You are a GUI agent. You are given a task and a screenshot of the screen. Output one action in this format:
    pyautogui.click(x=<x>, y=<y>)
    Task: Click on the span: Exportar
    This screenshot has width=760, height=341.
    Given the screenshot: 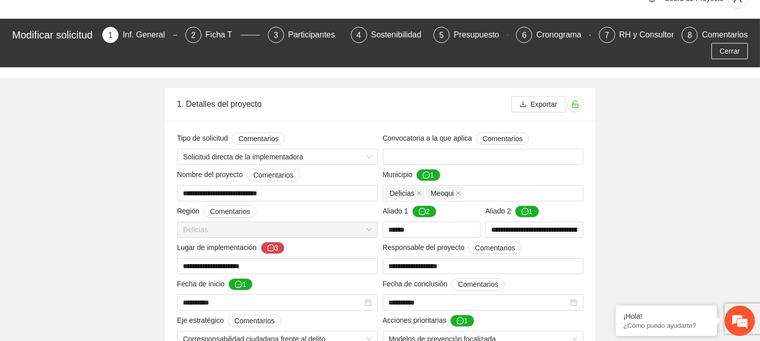 What is the action you would take?
    pyautogui.click(x=544, y=104)
    